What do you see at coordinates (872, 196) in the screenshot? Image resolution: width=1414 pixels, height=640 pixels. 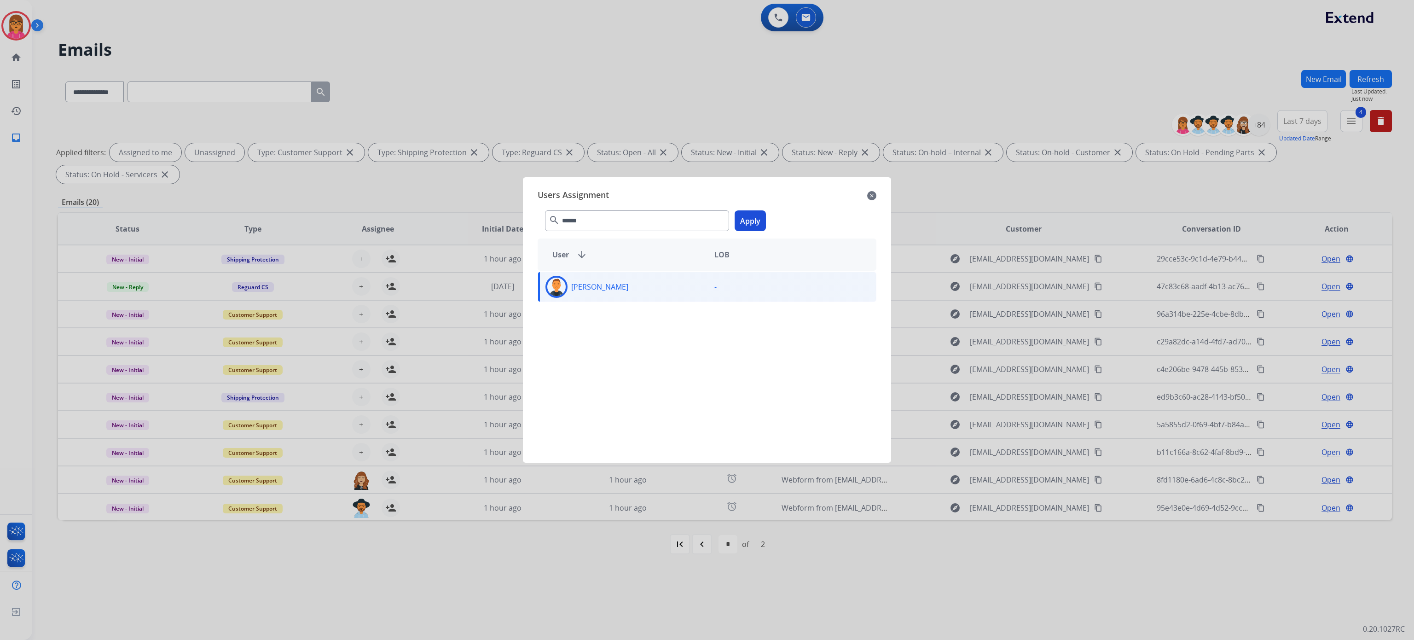 I see `mat-icon: close` at bounding box center [872, 196].